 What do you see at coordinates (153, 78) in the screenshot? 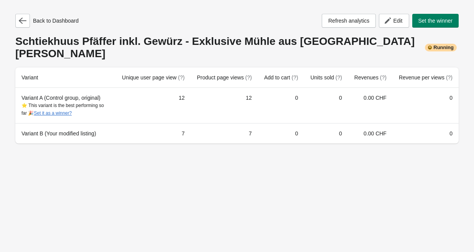
I see `span: Unique user page view` at bounding box center [153, 78].